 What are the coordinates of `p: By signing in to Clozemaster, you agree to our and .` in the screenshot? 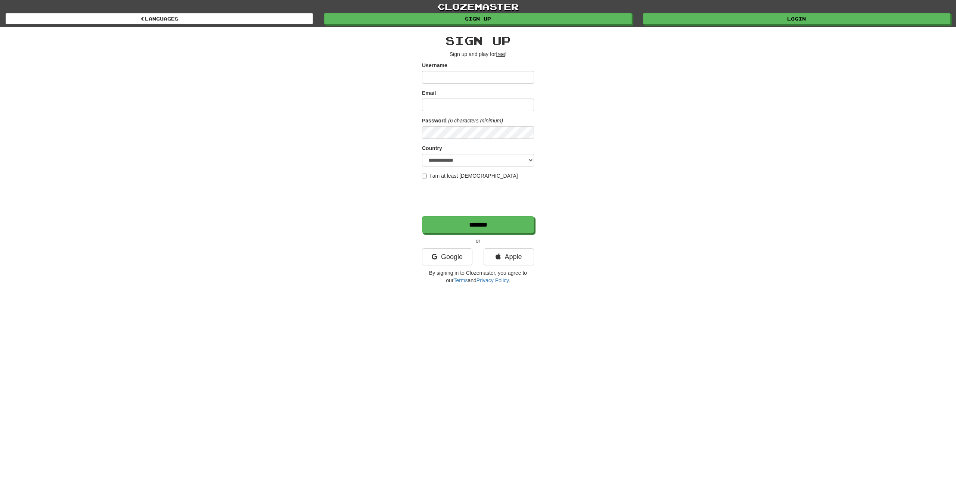 It's located at (478, 277).